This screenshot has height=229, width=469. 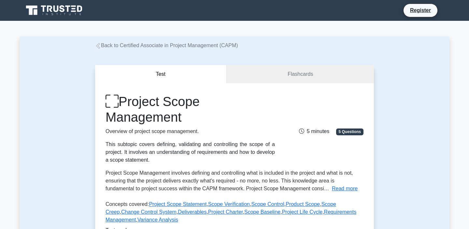 I want to click on a: Scope Verification, so click(x=229, y=204).